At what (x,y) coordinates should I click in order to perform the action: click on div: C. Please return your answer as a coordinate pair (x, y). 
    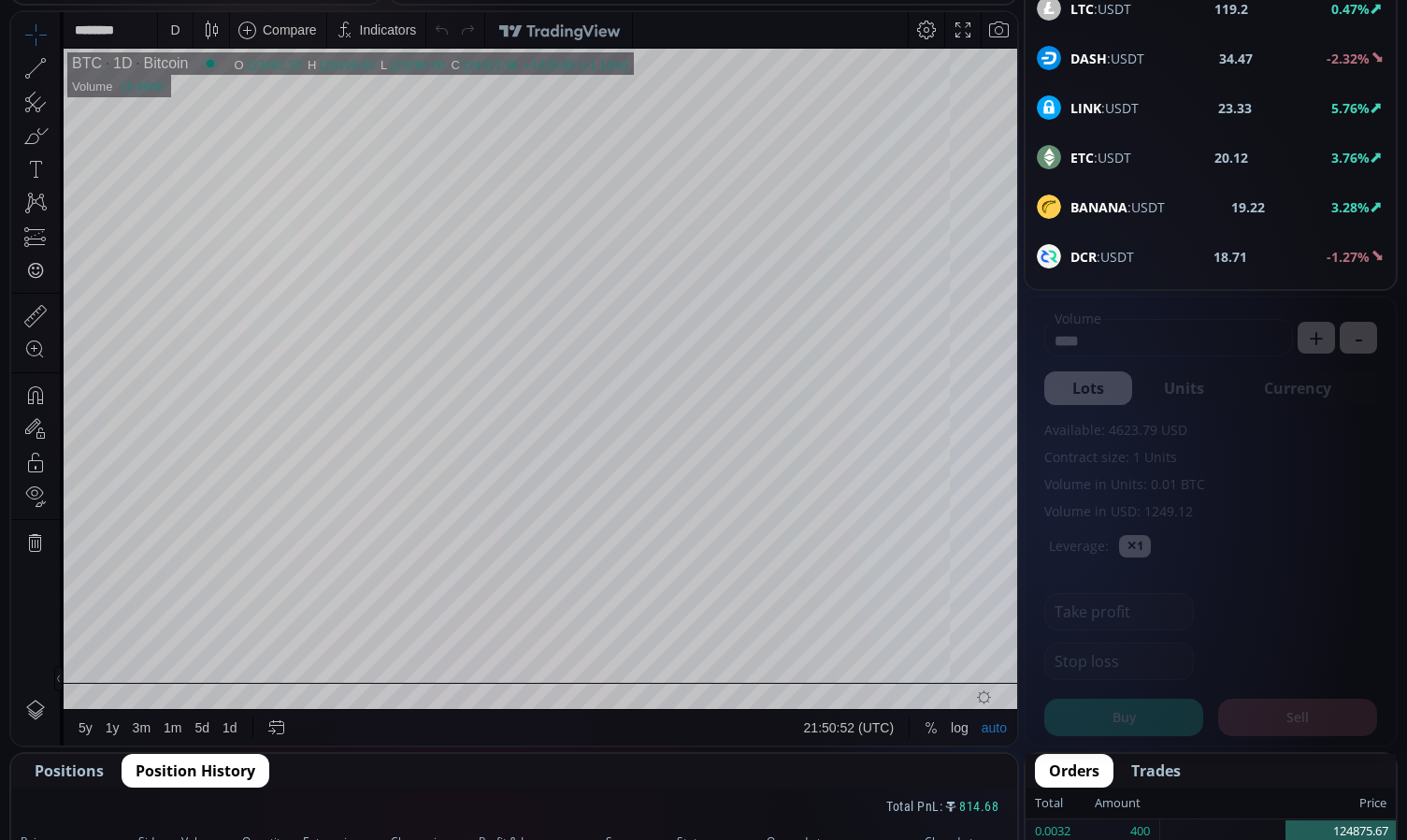
    Looking at the image, I should click on (445, 52).